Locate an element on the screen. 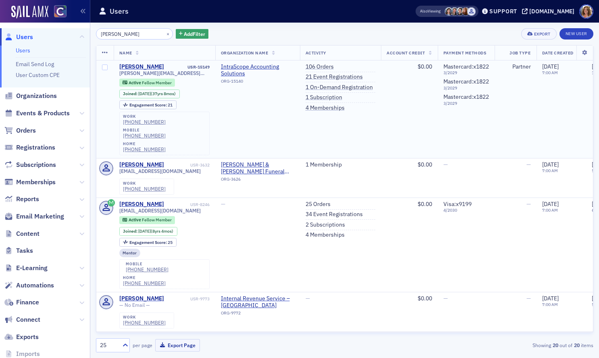 The height and width of the screenshot is (358, 599). a: Registrations is located at coordinates (30, 148).